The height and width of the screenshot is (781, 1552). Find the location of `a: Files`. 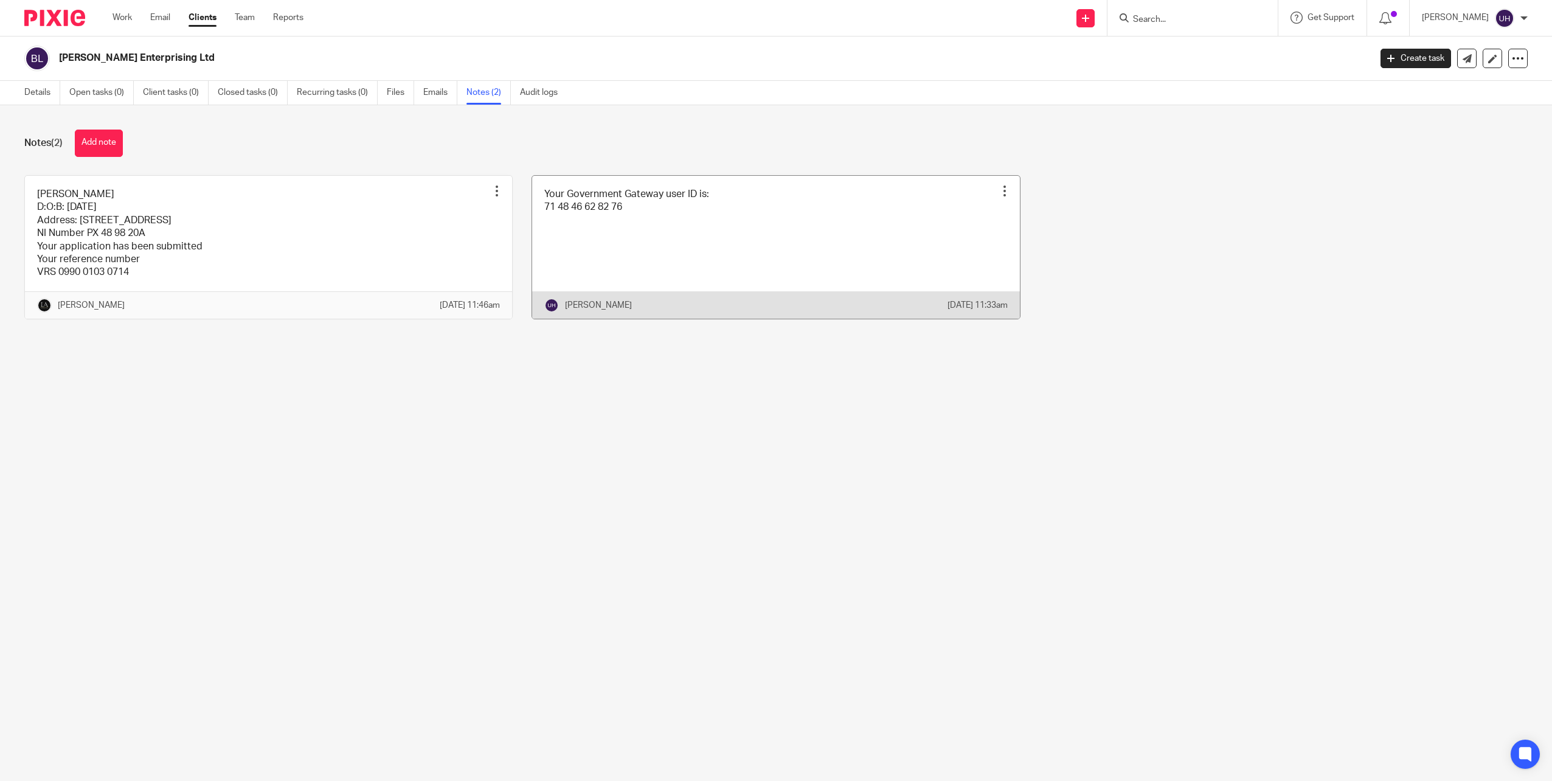

a: Files is located at coordinates (400, 92).